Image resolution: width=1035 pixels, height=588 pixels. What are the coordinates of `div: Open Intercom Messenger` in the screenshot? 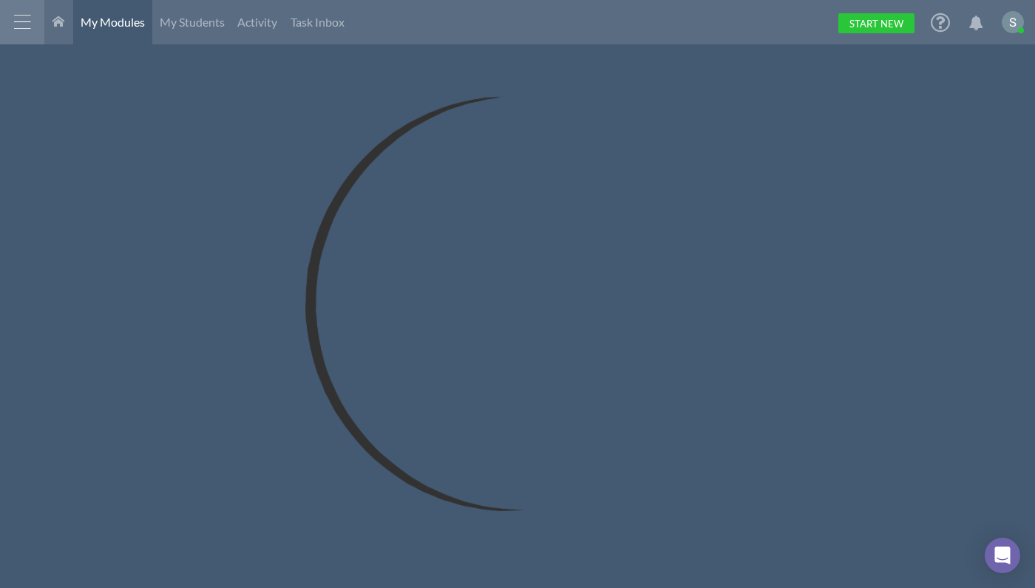 It's located at (1002, 555).